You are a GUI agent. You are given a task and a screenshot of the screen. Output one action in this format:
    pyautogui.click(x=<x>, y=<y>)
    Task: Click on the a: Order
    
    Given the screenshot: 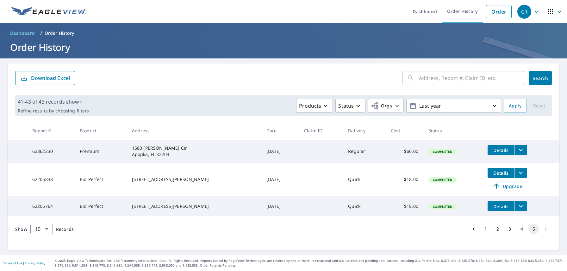 What is the action you would take?
    pyautogui.click(x=498, y=12)
    